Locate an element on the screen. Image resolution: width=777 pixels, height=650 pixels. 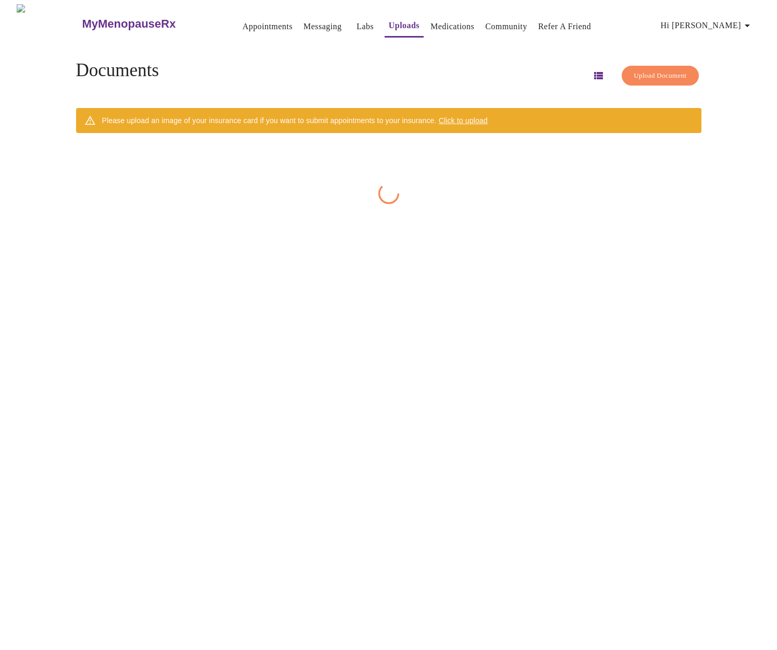
a: Appointments is located at coordinates (267, 27).